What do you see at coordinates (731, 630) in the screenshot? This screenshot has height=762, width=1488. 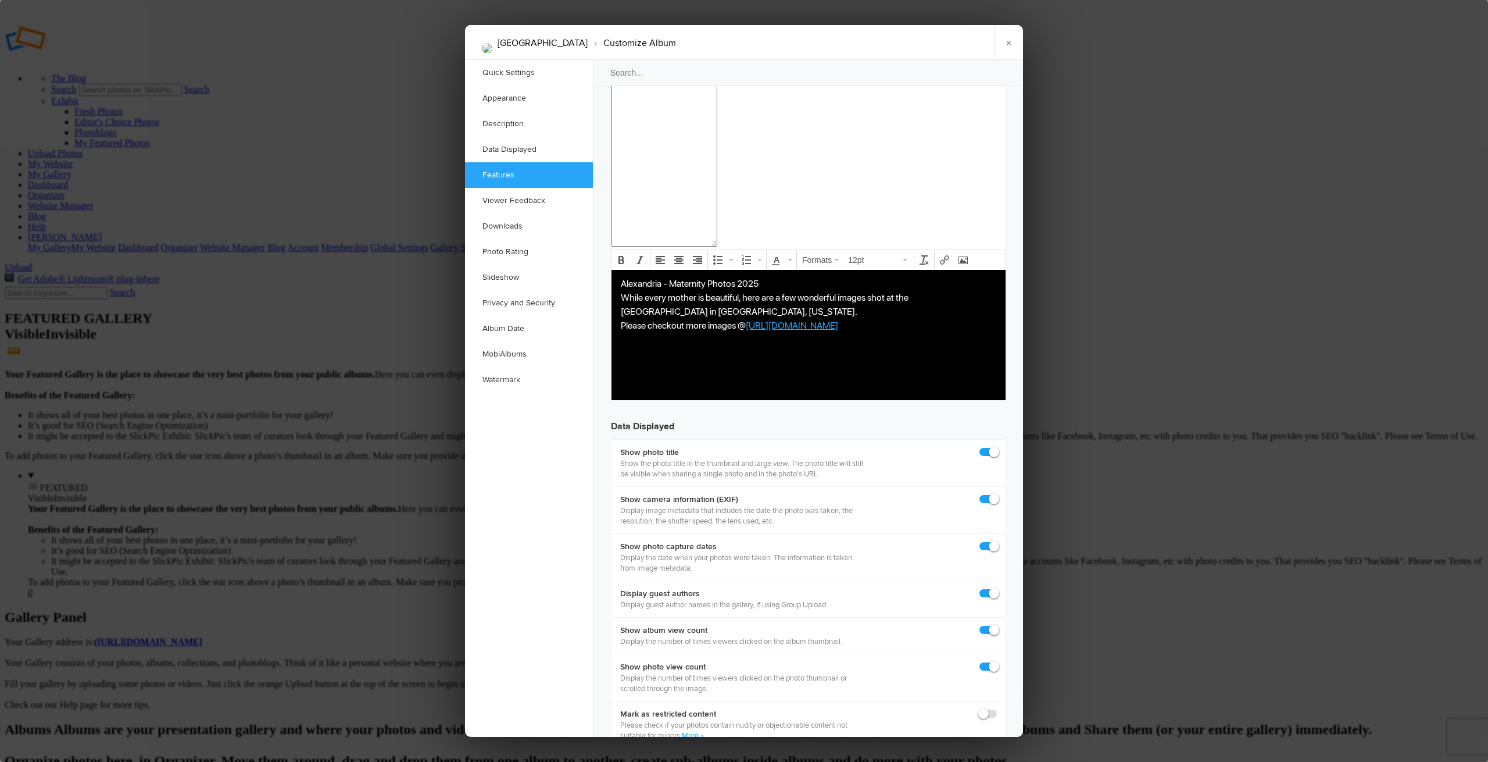 I see `b: Show album view count` at bounding box center [731, 630].